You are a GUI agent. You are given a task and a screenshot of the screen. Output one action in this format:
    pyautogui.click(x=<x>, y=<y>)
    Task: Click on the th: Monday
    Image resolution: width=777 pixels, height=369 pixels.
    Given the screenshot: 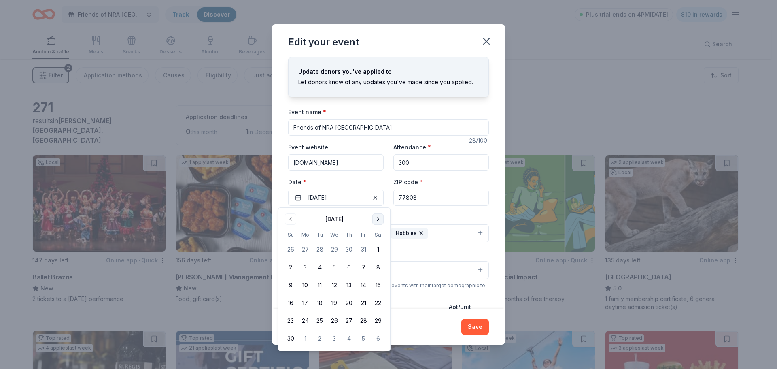 What is the action you would take?
    pyautogui.click(x=305, y=234)
    